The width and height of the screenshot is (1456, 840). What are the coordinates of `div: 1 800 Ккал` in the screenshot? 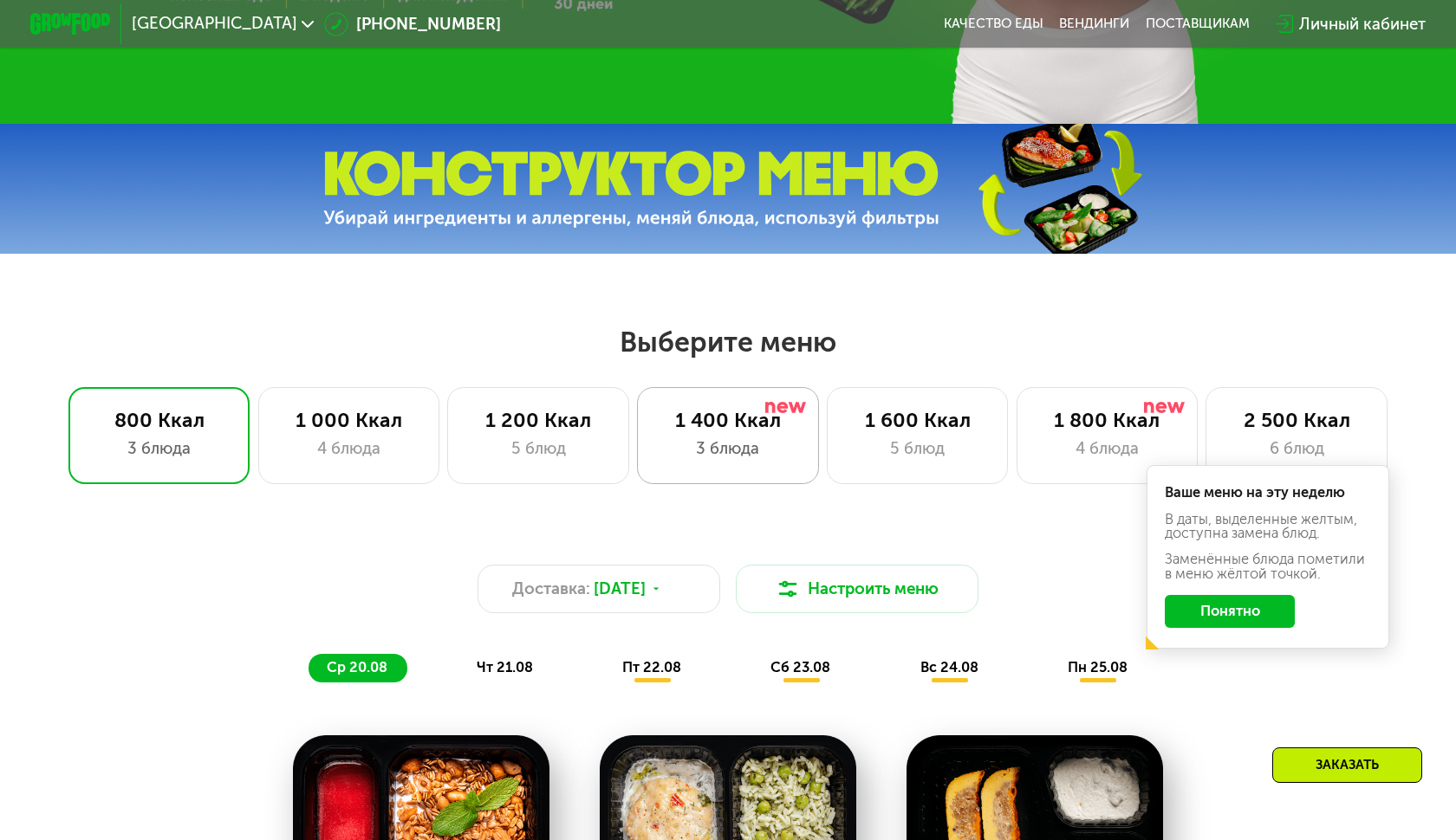 It's located at (1107, 420).